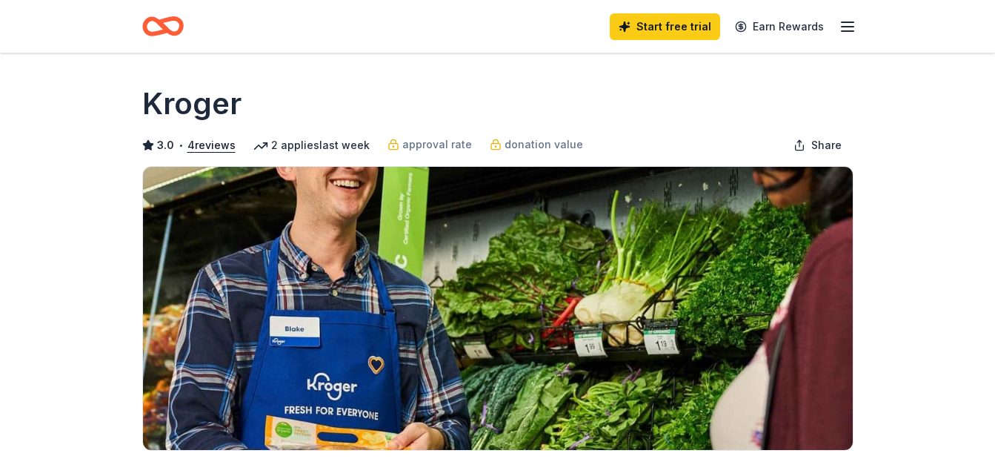 The height and width of the screenshot is (476, 995). I want to click on button: 4reviews, so click(211, 145).